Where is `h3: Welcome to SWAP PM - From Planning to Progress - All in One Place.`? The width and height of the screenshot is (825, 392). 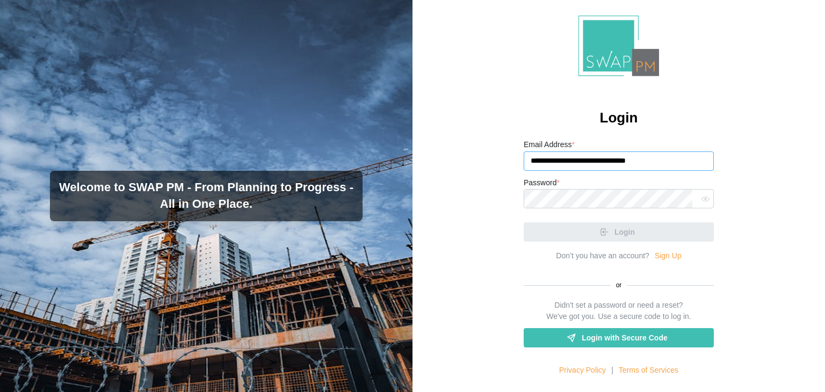
h3: Welcome to SWAP PM - From Planning to Progress - All in One Place. is located at coordinates (206, 196).